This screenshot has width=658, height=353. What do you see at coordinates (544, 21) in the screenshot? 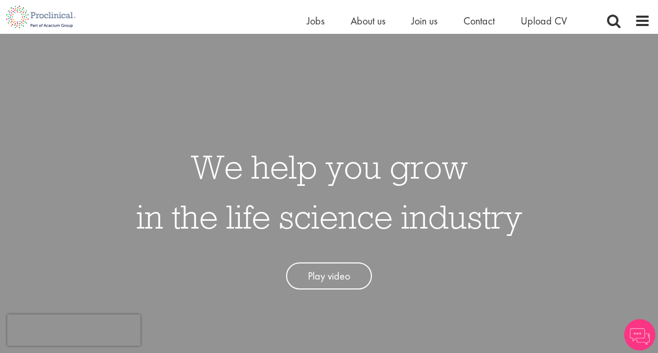
I see `a: Upload CV` at bounding box center [544, 21].